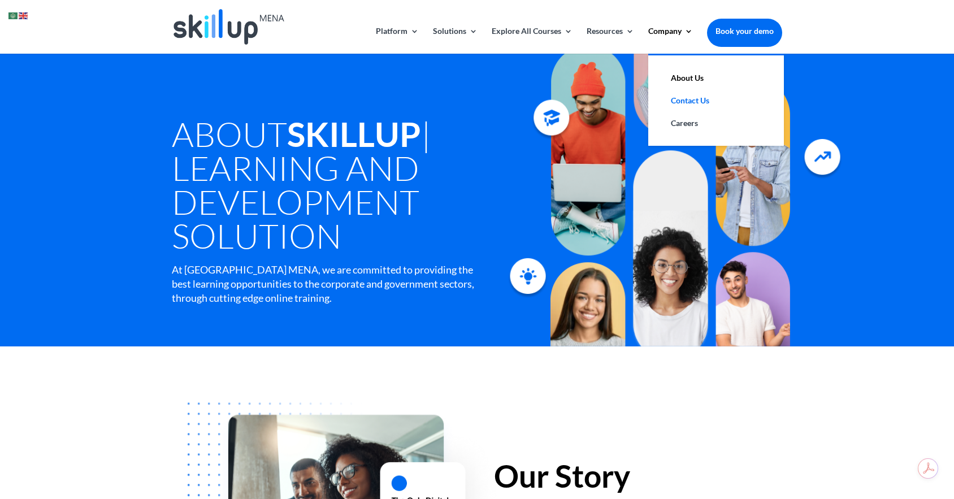 This screenshot has height=499, width=954. What do you see at coordinates (744, 31) in the screenshot?
I see `a: Book your demo` at bounding box center [744, 31].